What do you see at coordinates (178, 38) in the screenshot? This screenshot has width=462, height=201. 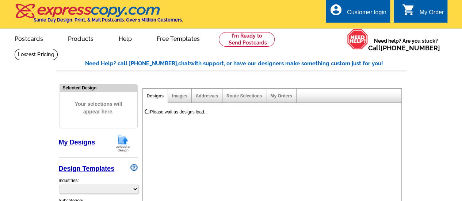 I see `a: Free Templates` at bounding box center [178, 38].